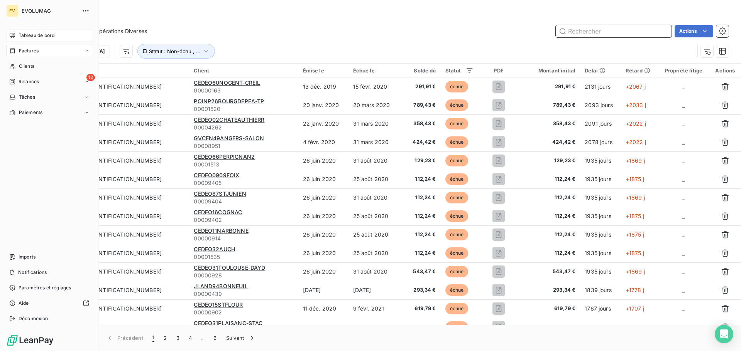 The width and height of the screenshot is (741, 351). What do you see at coordinates (635, 86) in the screenshot?
I see `span: +2067 j` at bounding box center [635, 86].